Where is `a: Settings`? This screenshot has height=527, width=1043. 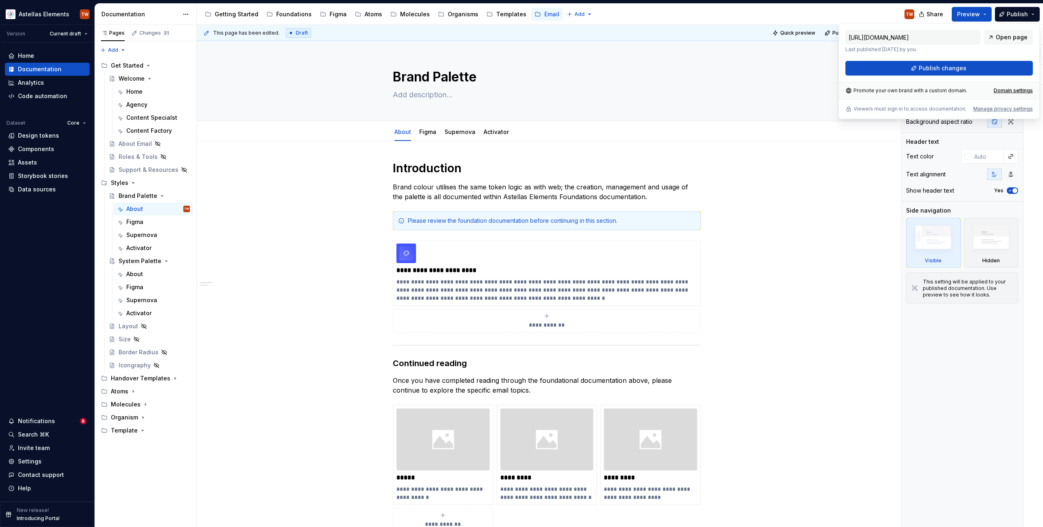 a: Settings is located at coordinates (47, 462).